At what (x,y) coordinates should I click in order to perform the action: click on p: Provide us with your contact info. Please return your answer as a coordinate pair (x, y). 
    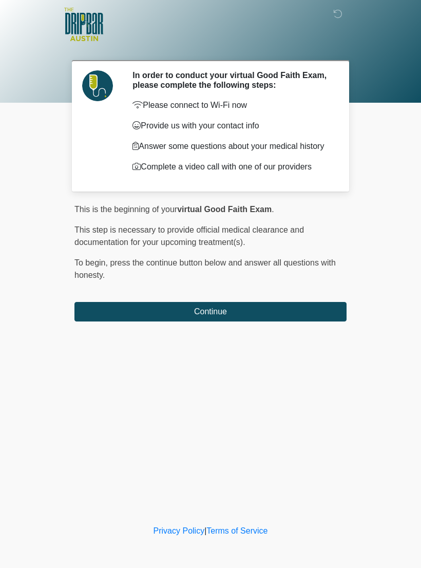
    Looking at the image, I should click on (232, 126).